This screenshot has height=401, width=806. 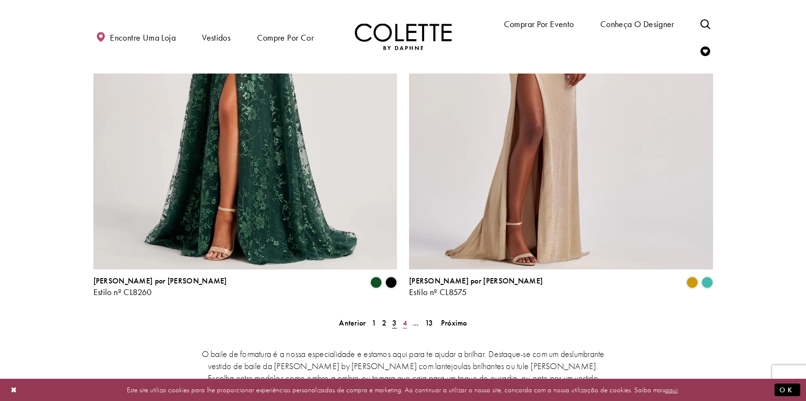 What do you see at coordinates (285, 37) in the screenshot?
I see `span: Compre por cor` at bounding box center [285, 37].